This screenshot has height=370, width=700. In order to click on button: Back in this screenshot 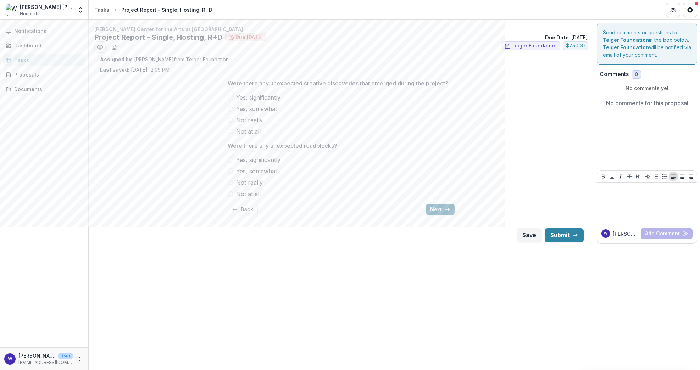, I will do `click(242, 209)`.